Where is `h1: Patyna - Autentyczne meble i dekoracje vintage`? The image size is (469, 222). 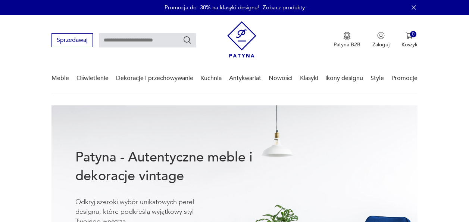 h1: Patyna - Autentyczne meble i dekoracje vintage is located at coordinates (174, 166).